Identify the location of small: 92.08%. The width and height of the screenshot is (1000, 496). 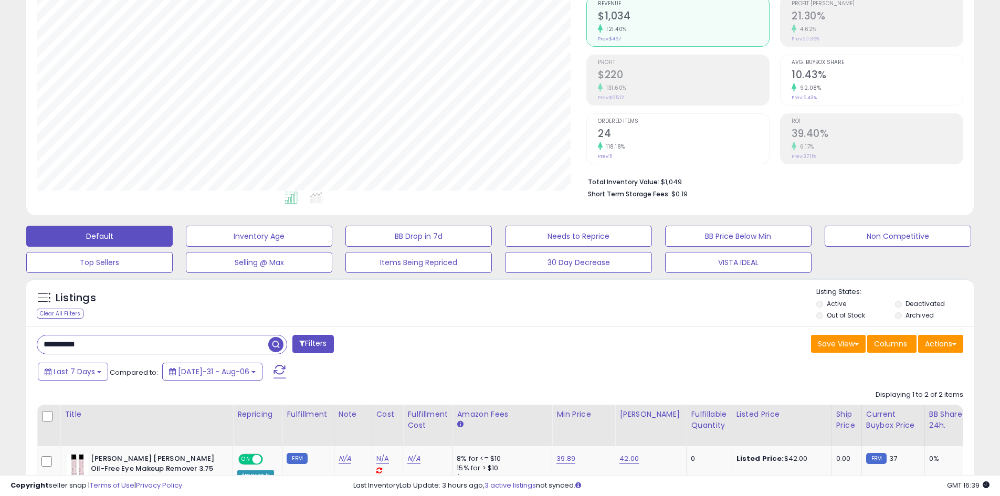
(808, 88).